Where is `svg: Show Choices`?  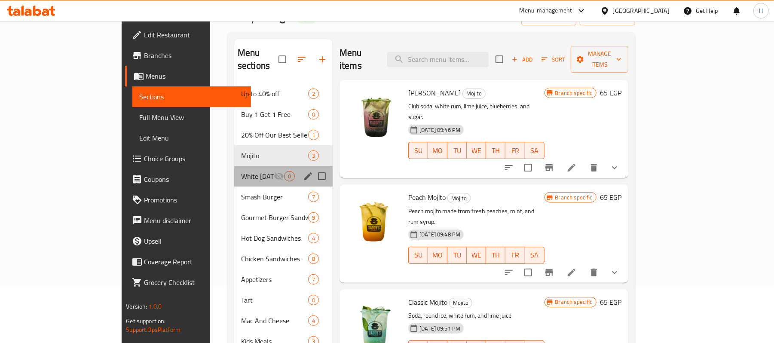
svg: Show Choices is located at coordinates (615, 168).